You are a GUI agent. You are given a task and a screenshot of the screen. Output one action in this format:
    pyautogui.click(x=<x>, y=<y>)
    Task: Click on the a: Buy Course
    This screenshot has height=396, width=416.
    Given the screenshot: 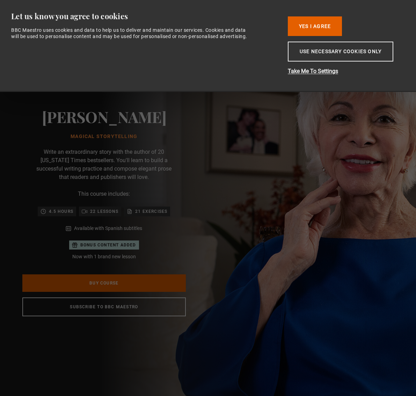 What is the action you would take?
    pyautogui.click(x=104, y=283)
    